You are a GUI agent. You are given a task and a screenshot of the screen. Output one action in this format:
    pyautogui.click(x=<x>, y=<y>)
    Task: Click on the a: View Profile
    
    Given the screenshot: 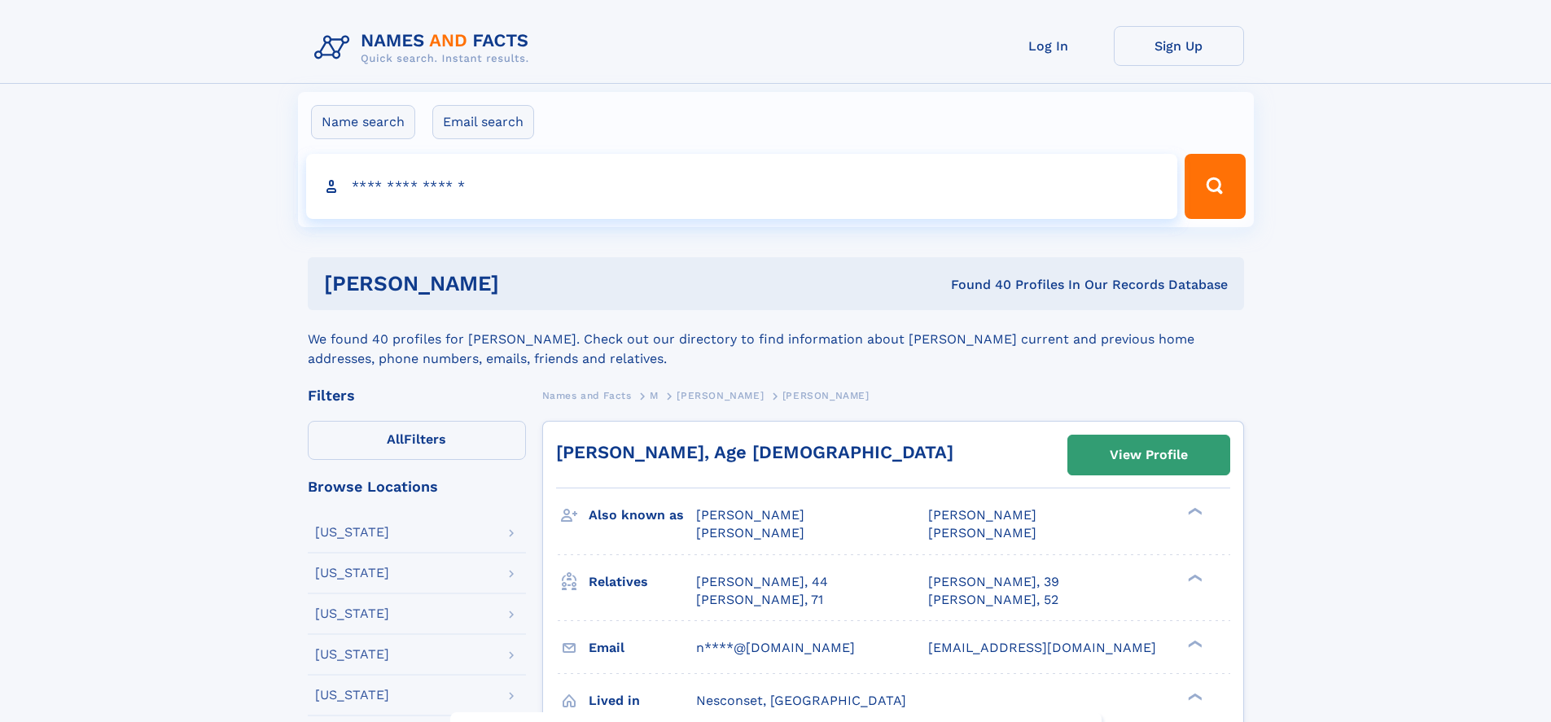 What is the action you would take?
    pyautogui.click(x=1149, y=455)
    